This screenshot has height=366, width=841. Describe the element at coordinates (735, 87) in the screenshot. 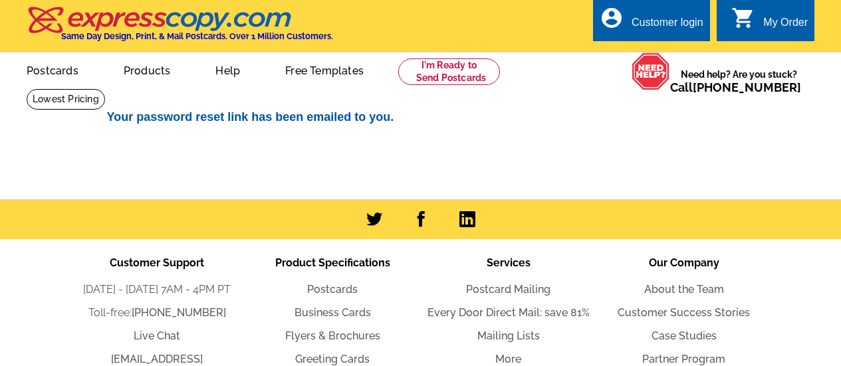

I see `span: Call` at that location.